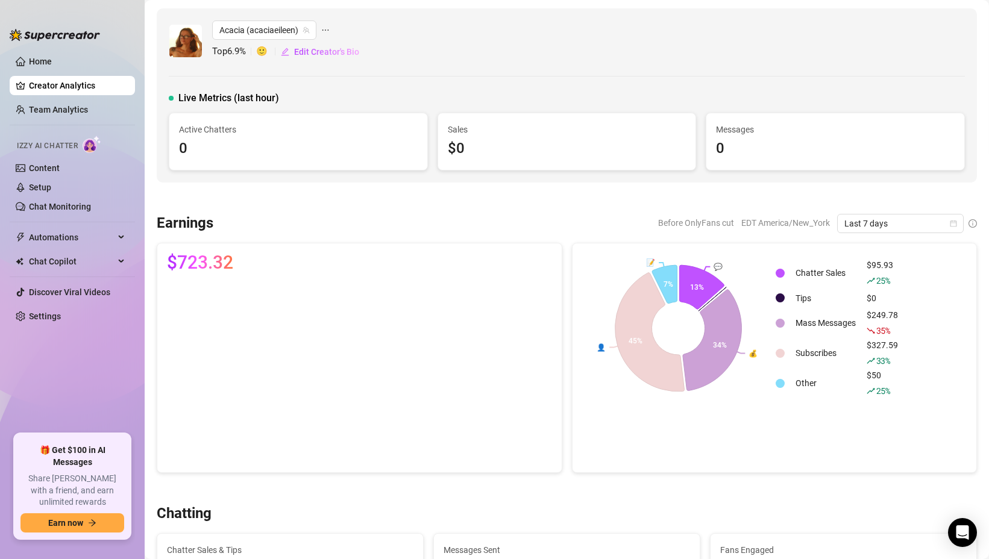  I want to click on span: thunderbolt, so click(20, 237).